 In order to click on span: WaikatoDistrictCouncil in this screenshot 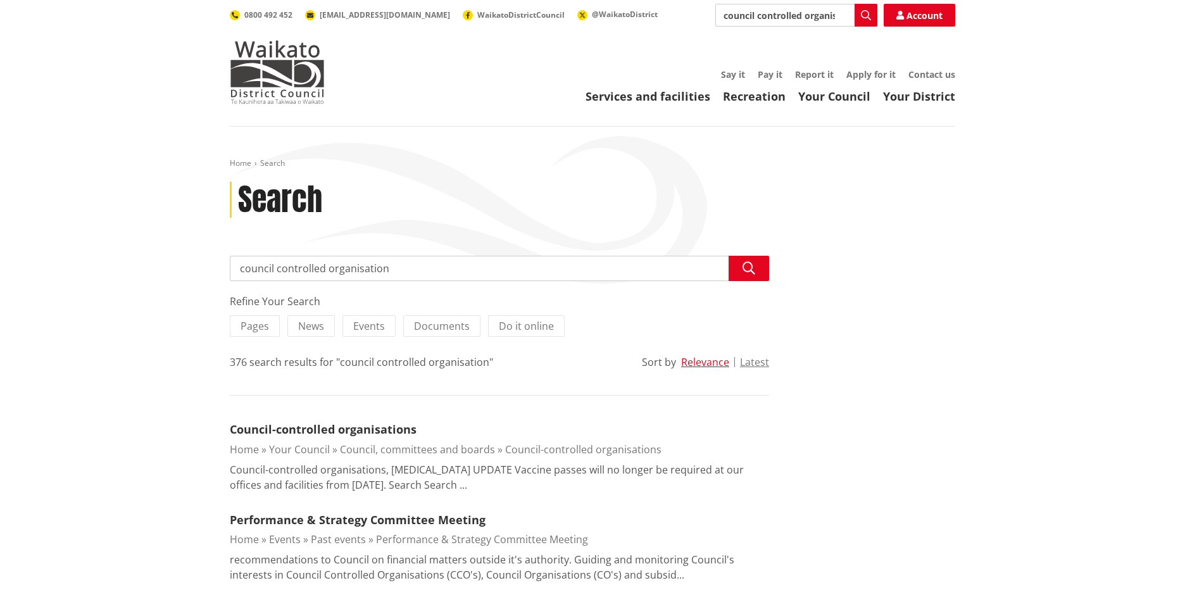, I will do `click(521, 15)`.